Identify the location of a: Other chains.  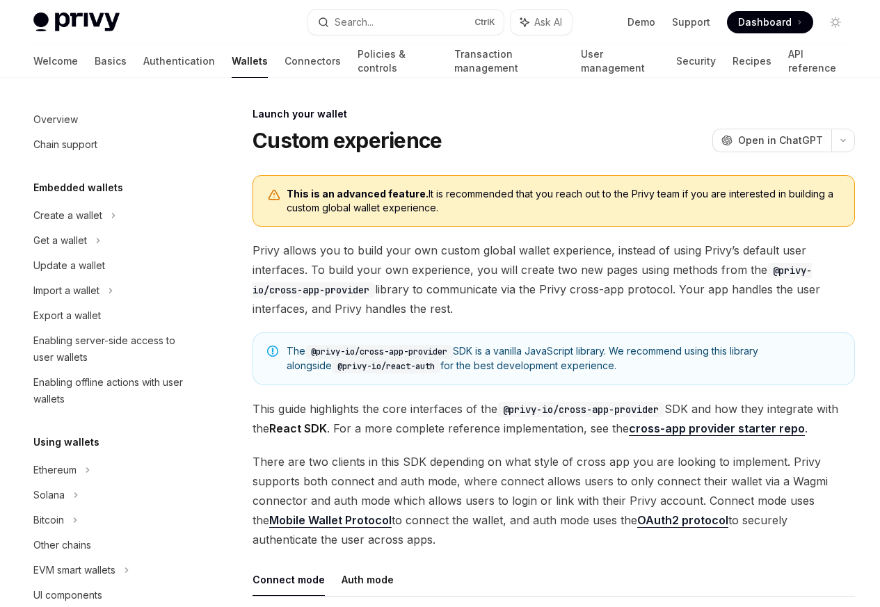
(111, 545).